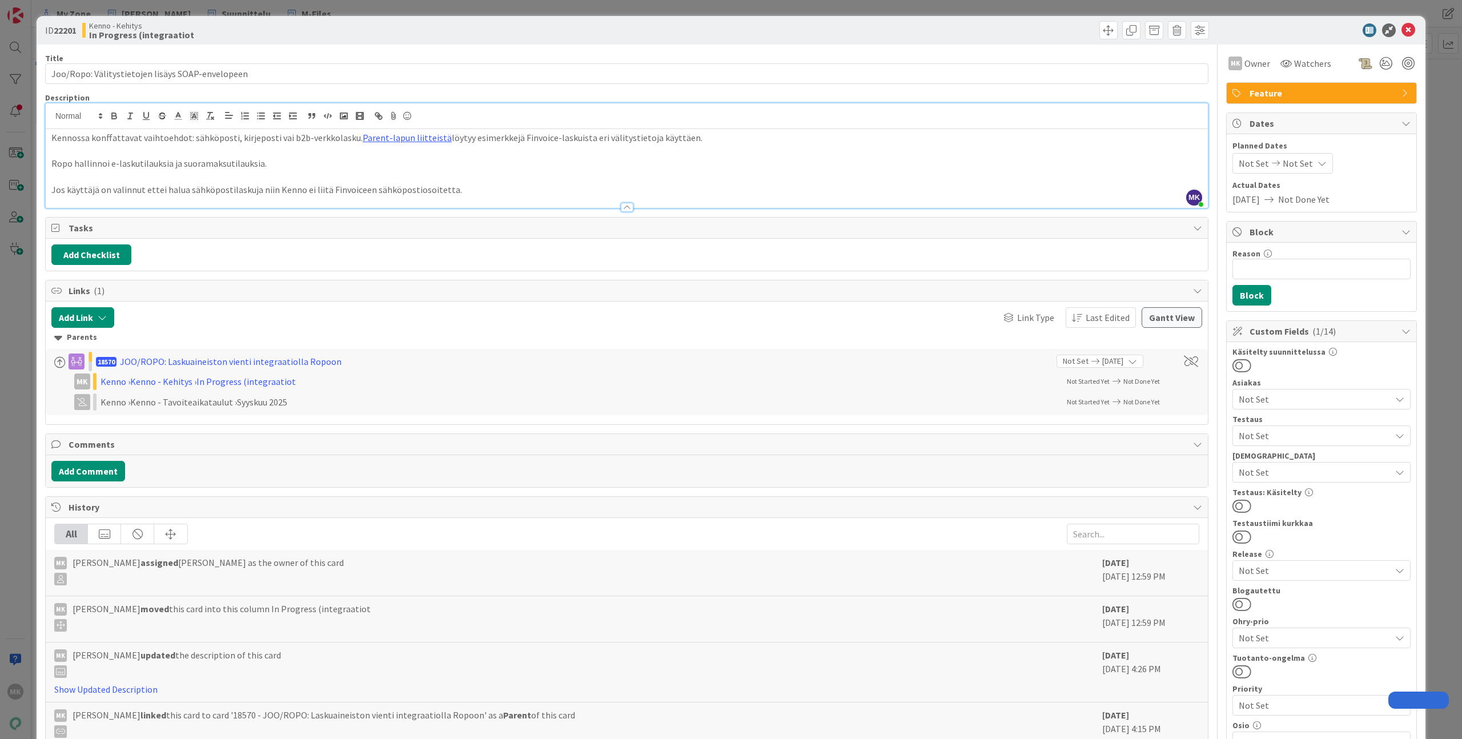 The height and width of the screenshot is (739, 1462). Describe the element at coordinates (142, 26) in the screenshot. I see `span: Kenno - Kehitys` at that location.